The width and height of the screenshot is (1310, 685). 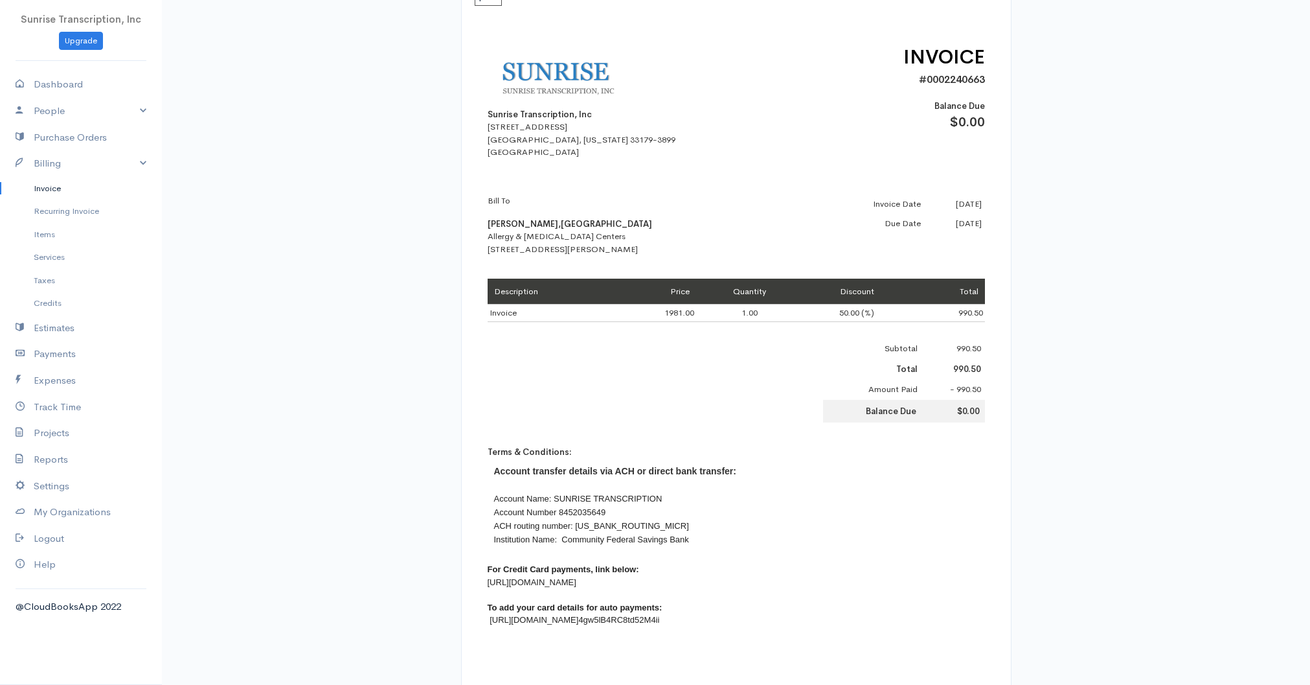 What do you see at coordinates (539, 114) in the screenshot?
I see `b: Sunrise Transcription, Inc` at bounding box center [539, 114].